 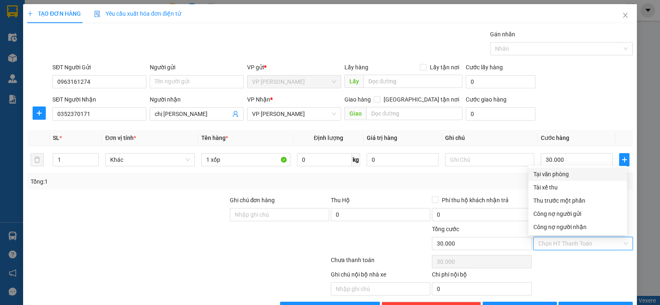 What do you see at coordinates (294, 114) in the screenshot?
I see `span: VP Trần Thủ Độ` at bounding box center [294, 114].